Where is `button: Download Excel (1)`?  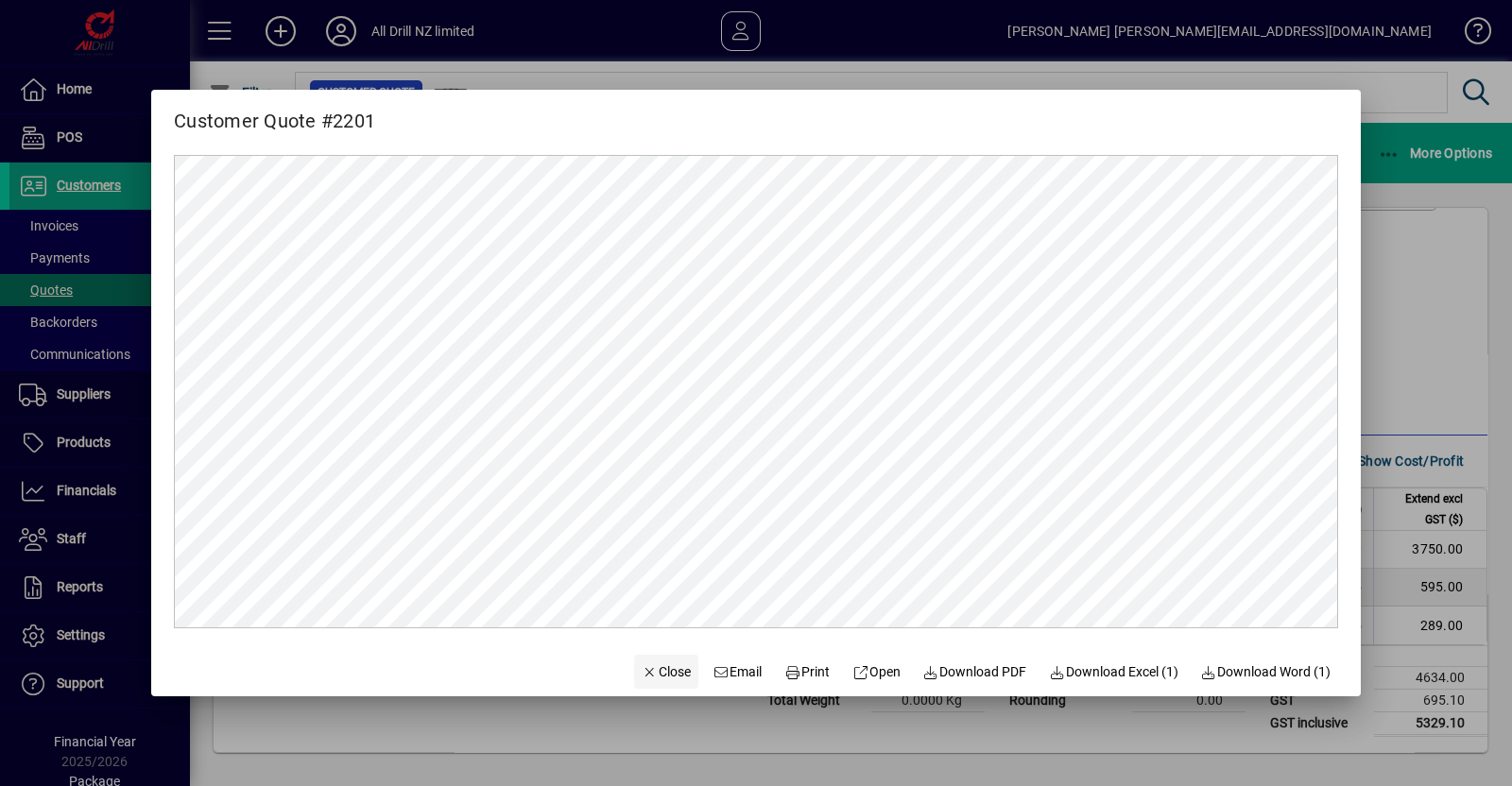
button: Download Excel (1) is located at coordinates (1113, 672).